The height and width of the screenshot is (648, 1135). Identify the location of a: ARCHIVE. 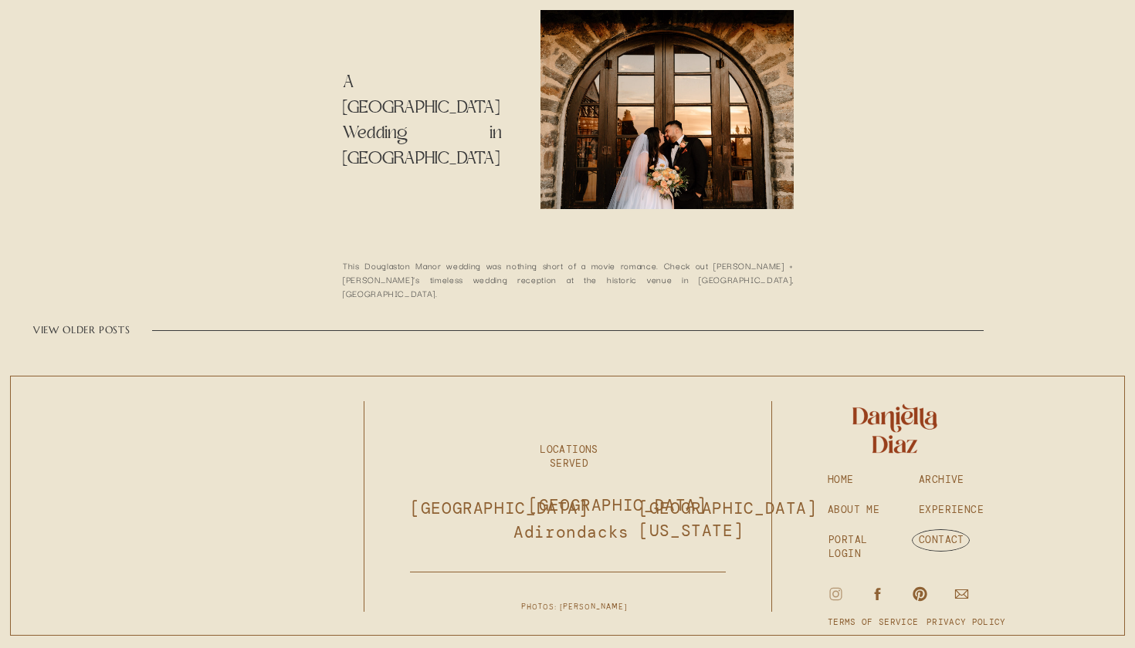
(953, 480).